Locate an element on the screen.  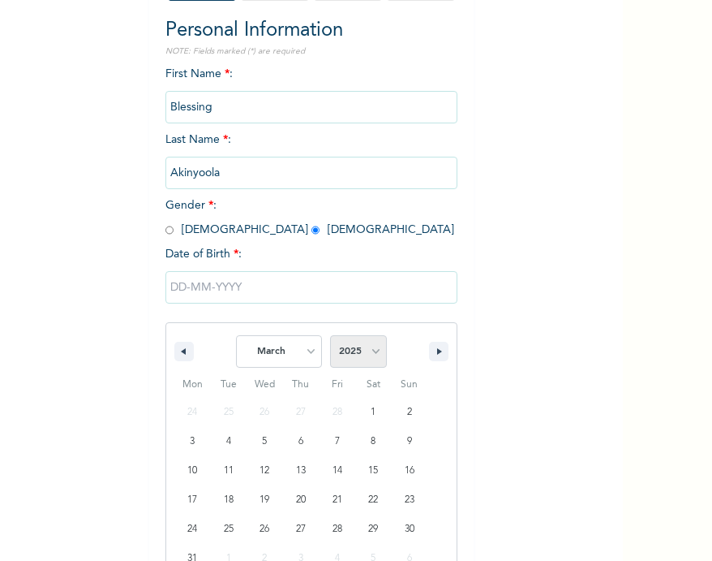
span: Wed is located at coordinates (264, 385).